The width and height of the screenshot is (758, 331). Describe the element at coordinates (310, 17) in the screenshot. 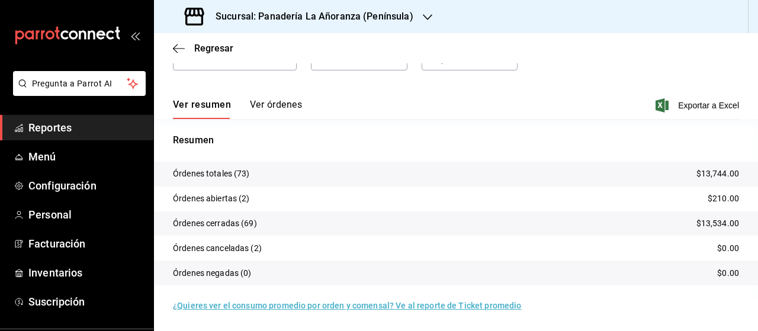

I see `h3: Sucursal: Panadería La Añoranza (Península)` at that location.